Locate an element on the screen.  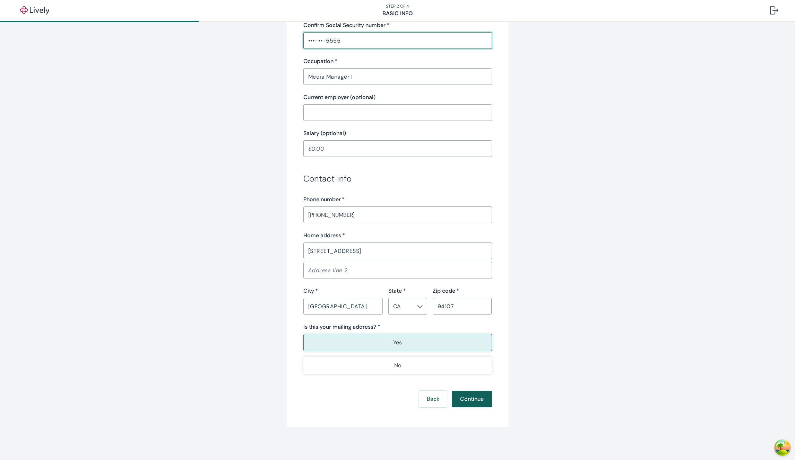
label: Is this your mailing address? * is located at coordinates (342, 327).